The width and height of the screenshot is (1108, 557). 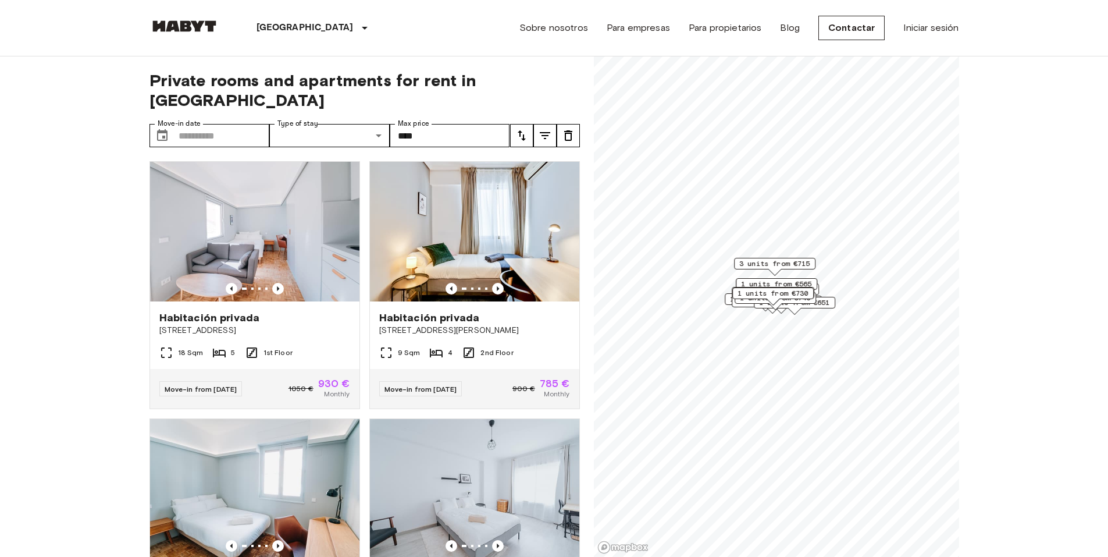 I want to click on span: 1 units from €651, so click(x=795, y=302).